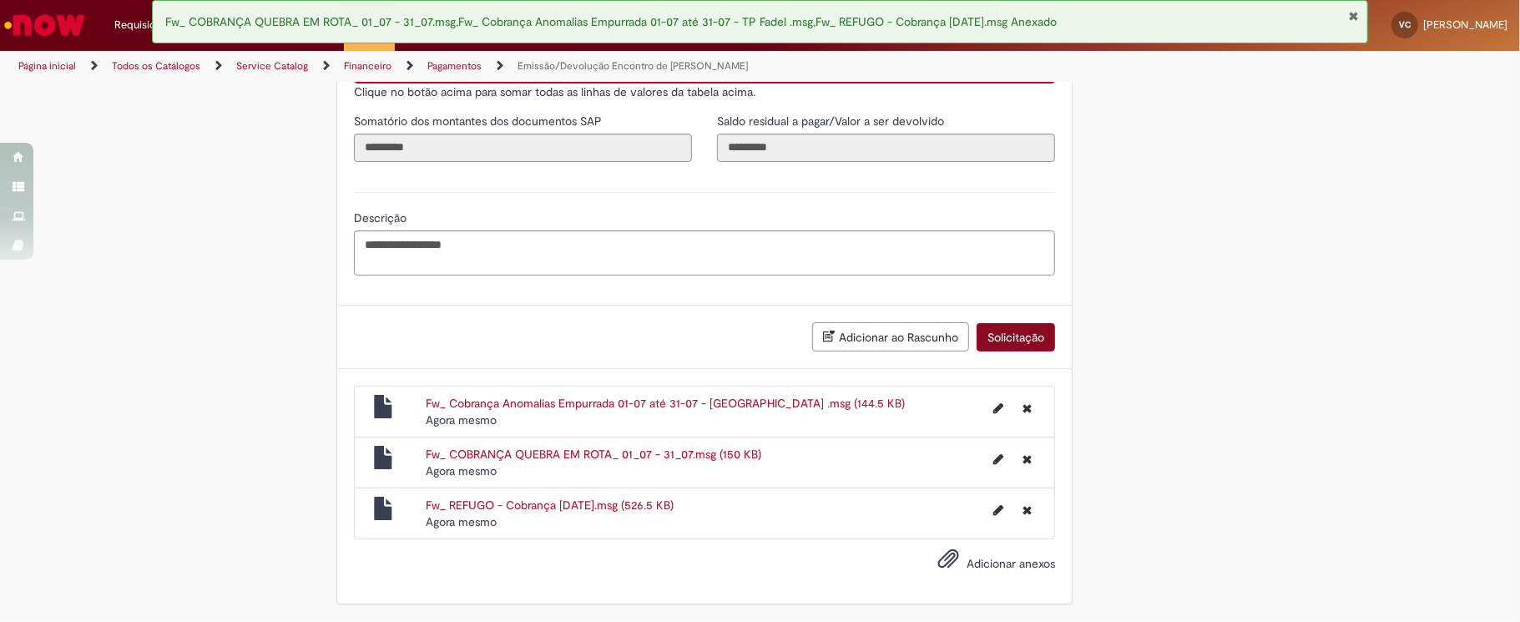  What do you see at coordinates (999, 510) in the screenshot?
I see `button: Editar nome de arquivo Fw_ REFUGO - Cobrança Jul_2025.msg` at bounding box center [999, 510].